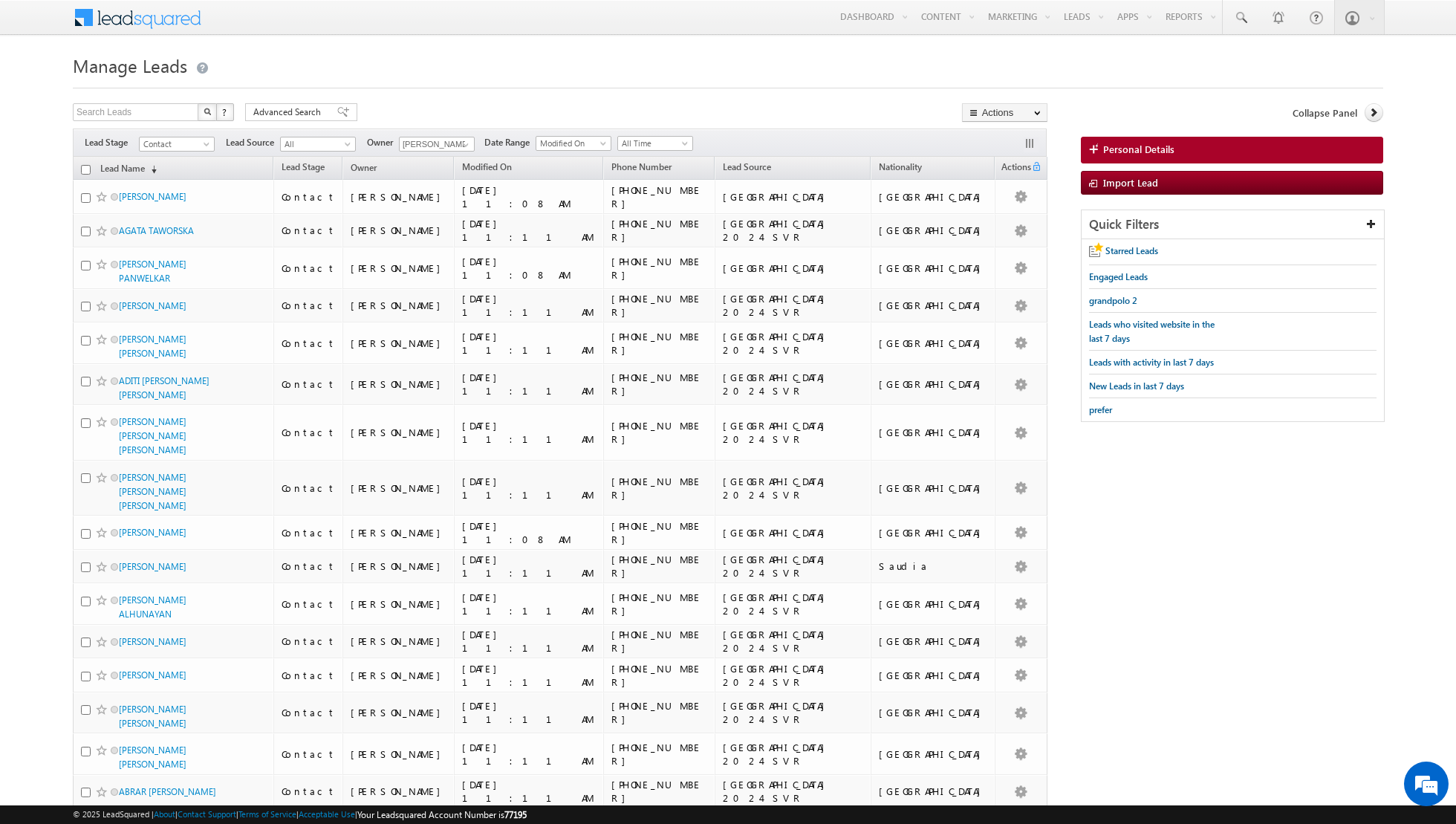 Image resolution: width=1456 pixels, height=824 pixels. I want to click on span: Engaged Leads, so click(1118, 276).